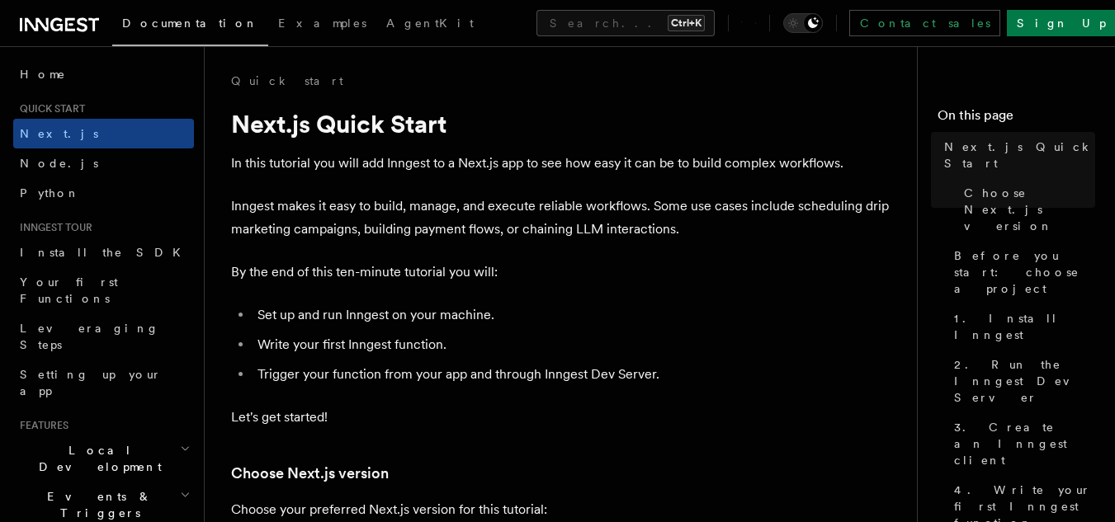 This screenshot has height=522, width=1115. Describe the element at coordinates (43, 74) in the screenshot. I see `span: Home` at that location.